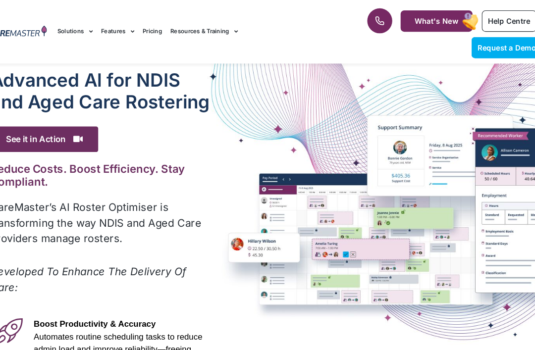 The width and height of the screenshot is (535, 350). Describe the element at coordinates (159, 30) in the screenshot. I see `a: Pricing` at that location.